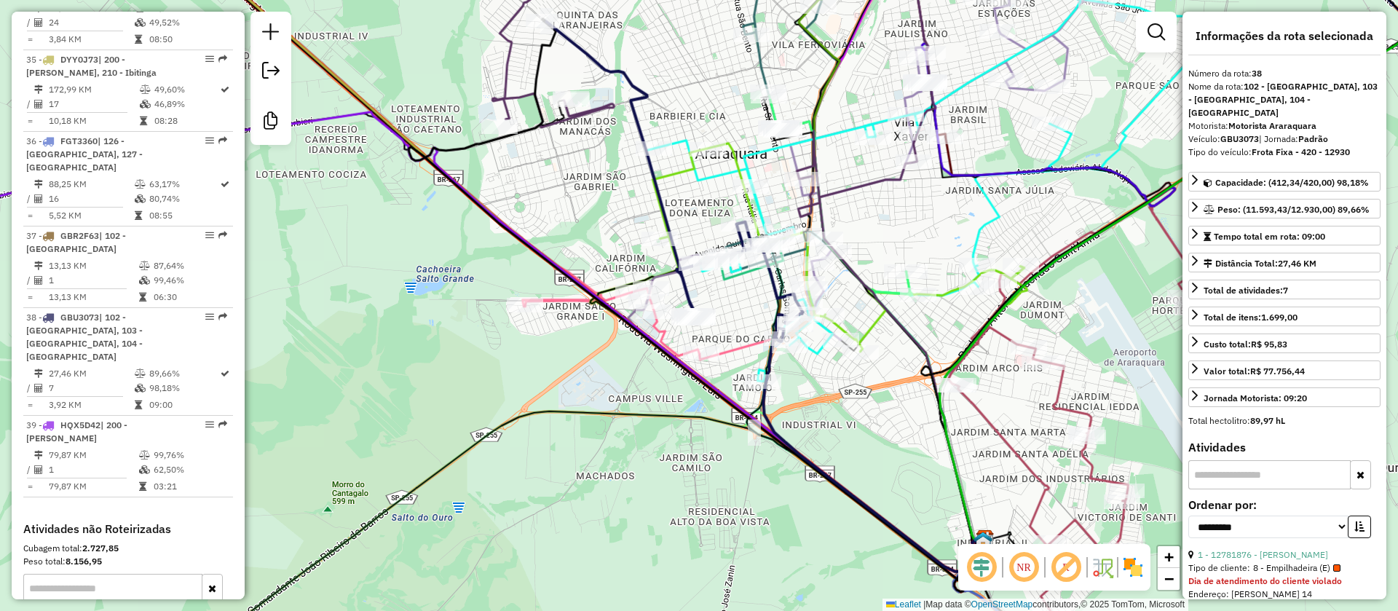  Describe the element at coordinates (1269, 236) in the screenshot. I see `span: Tempo total em rota: 09:00` at that location.